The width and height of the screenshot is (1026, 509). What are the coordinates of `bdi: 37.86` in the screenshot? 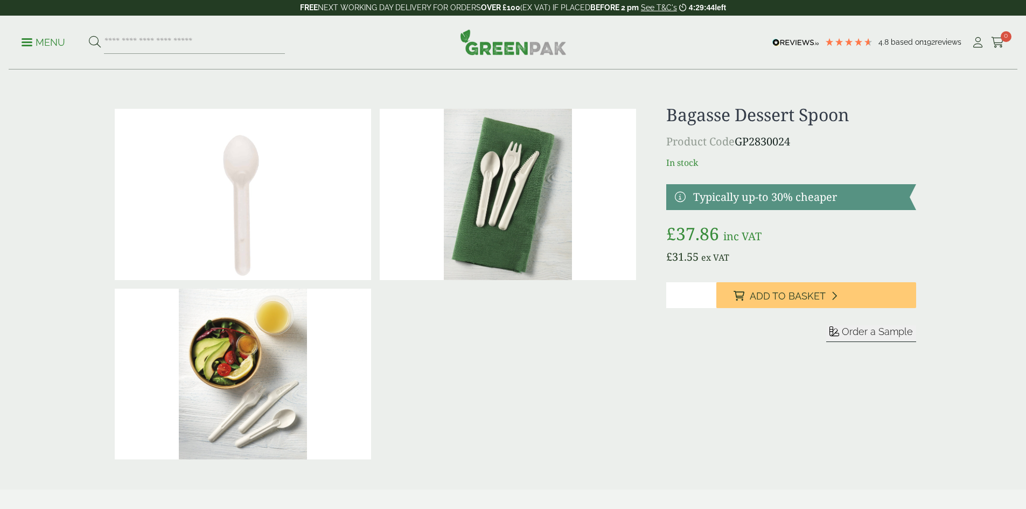 It's located at (693, 233).